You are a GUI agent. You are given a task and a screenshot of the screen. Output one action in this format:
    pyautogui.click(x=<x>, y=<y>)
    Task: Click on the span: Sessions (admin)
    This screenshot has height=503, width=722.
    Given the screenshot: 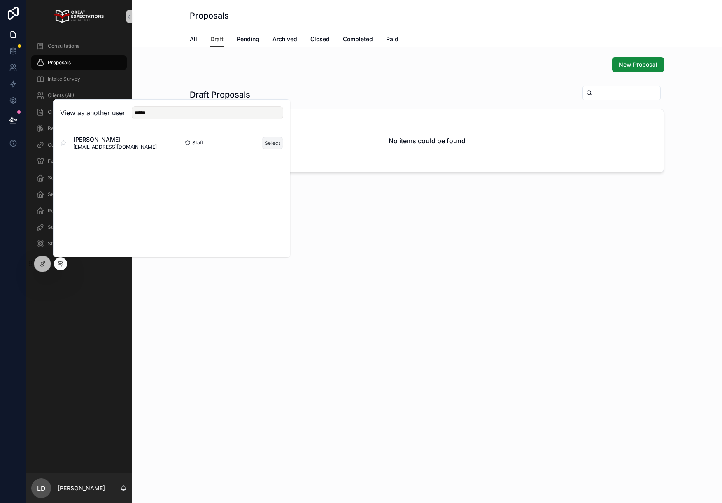 What is the action you would take?
    pyautogui.click(x=67, y=178)
    